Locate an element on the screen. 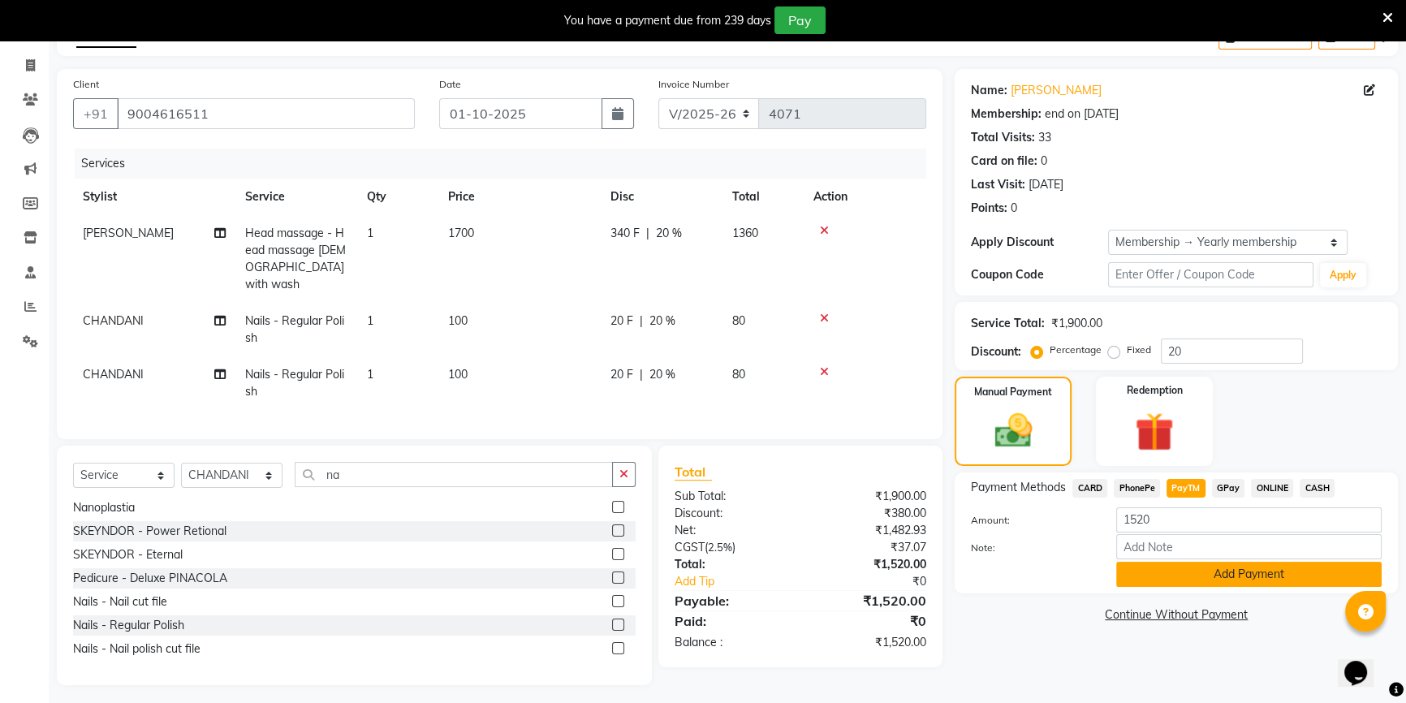 The width and height of the screenshot is (1406, 703). label: Percentage is located at coordinates (1075, 350).